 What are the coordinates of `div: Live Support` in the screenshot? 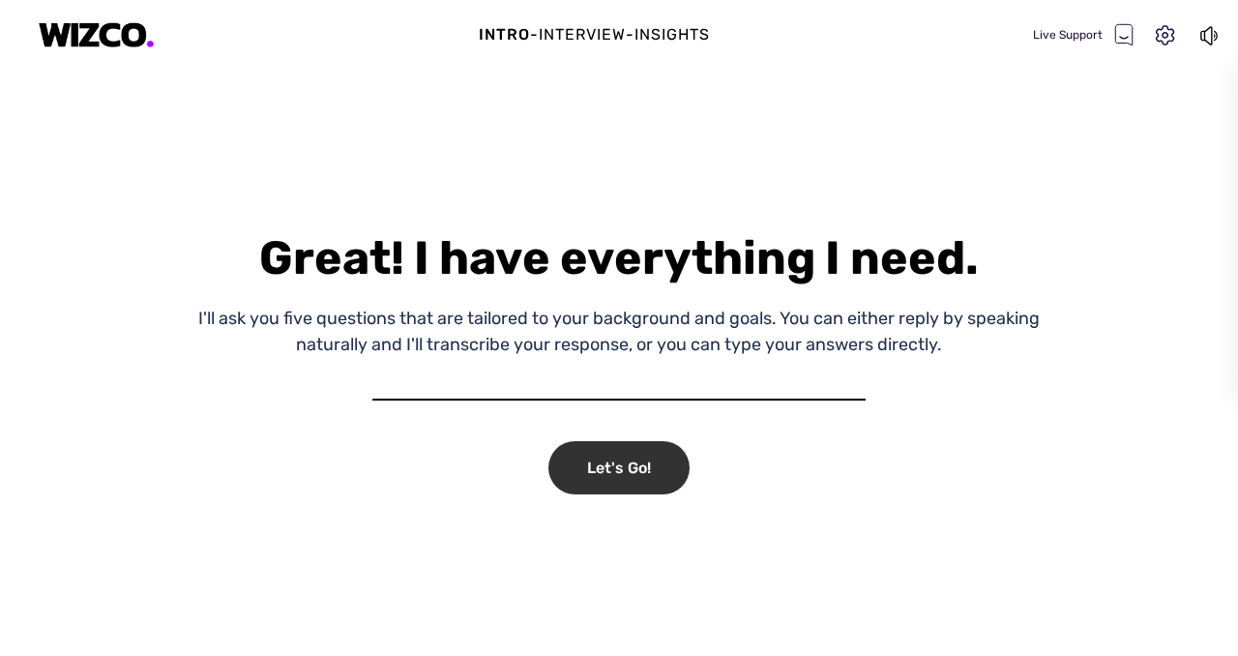 It's located at (1083, 35).